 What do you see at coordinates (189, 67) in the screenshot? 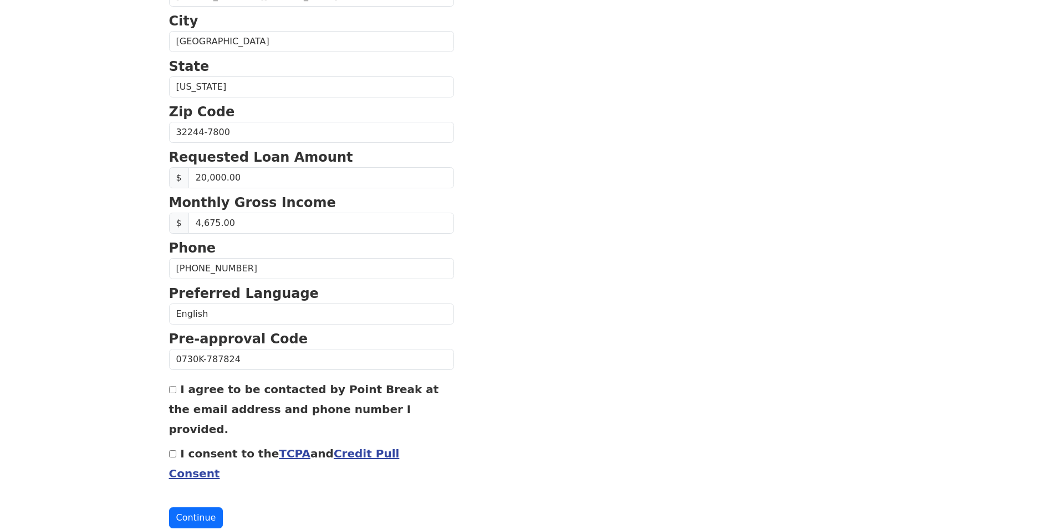
I see `strong: State` at bounding box center [189, 67].